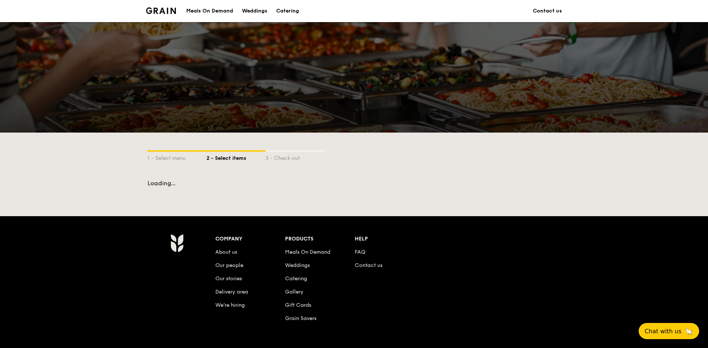 The height and width of the screenshot is (348, 708). Describe the element at coordinates (231, 292) in the screenshot. I see `a: Delivery area` at that location.